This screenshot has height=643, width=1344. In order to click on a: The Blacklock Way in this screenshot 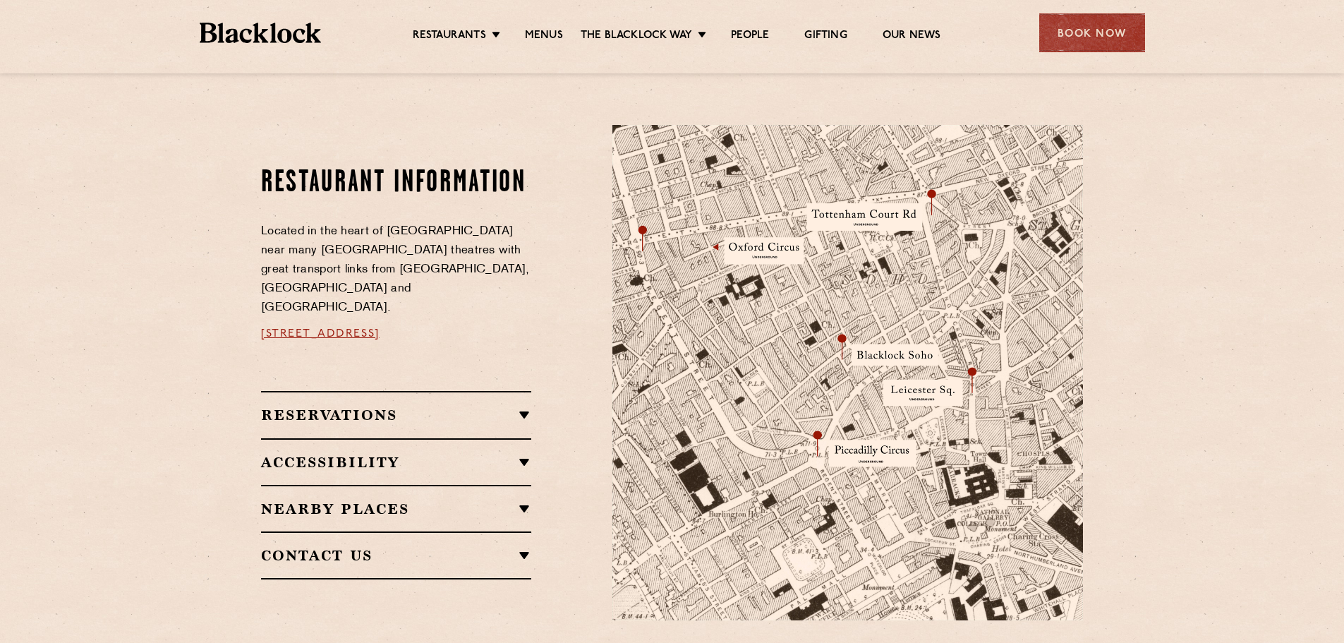, I will do `click(636, 37)`.